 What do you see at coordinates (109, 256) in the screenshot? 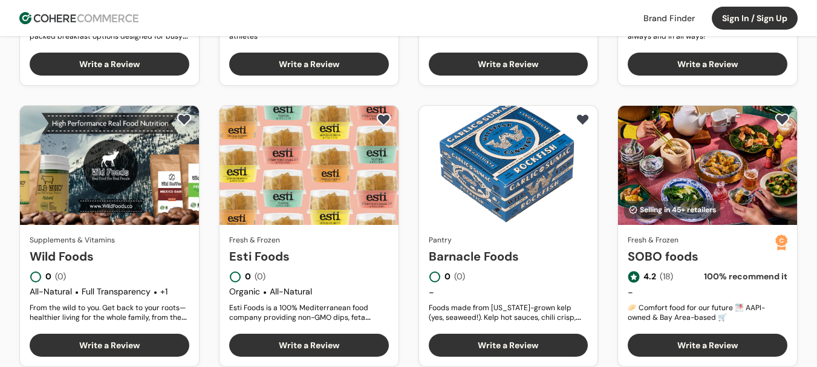
I see `a: Wild Foods` at bounding box center [109, 256].